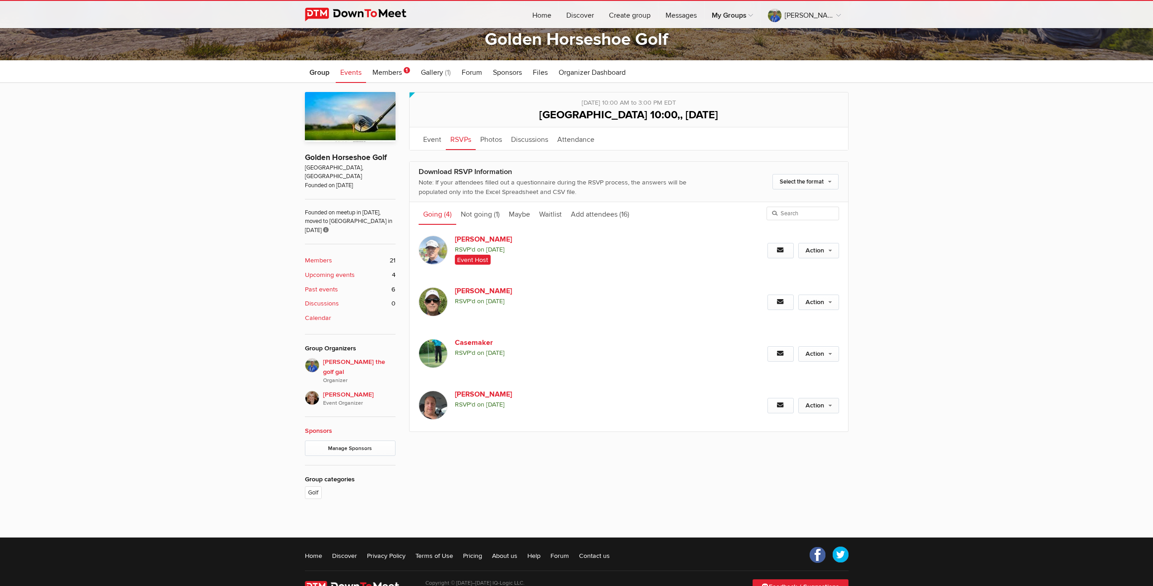 Image resolution: width=1153 pixels, height=586 pixels. Describe the element at coordinates (473, 260) in the screenshot. I see `span: Event Host` at that location.